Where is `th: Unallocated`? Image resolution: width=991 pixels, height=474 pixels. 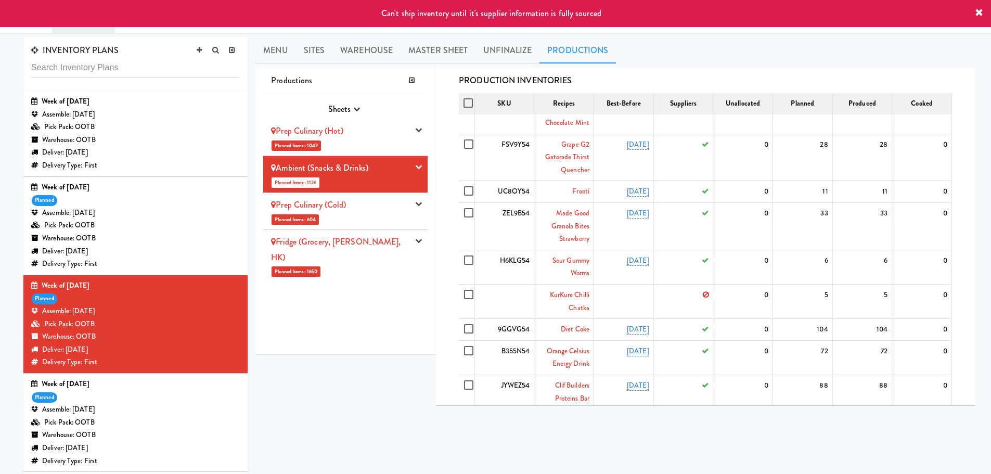 th: Unallocated is located at coordinates (743, 104).